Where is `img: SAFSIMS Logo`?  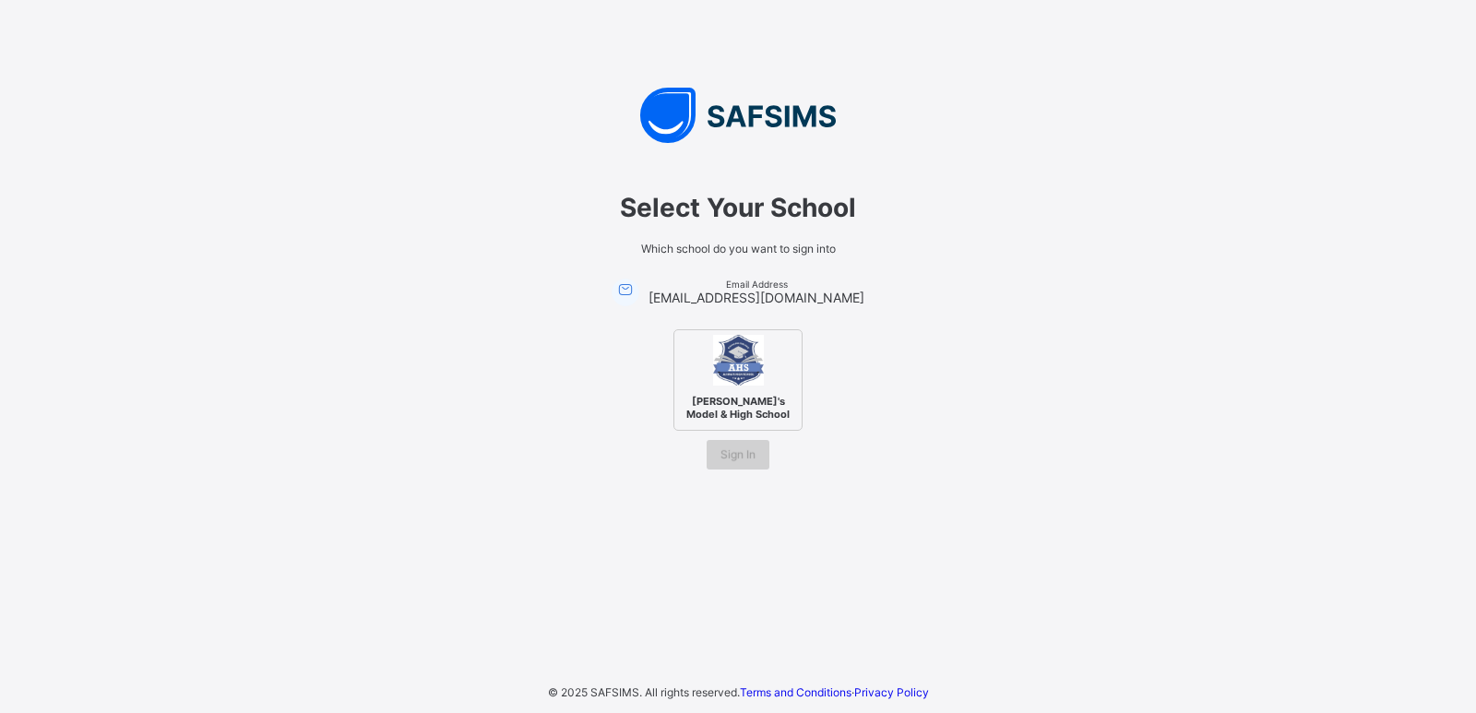 img: SAFSIMS Logo is located at coordinates (738, 115).